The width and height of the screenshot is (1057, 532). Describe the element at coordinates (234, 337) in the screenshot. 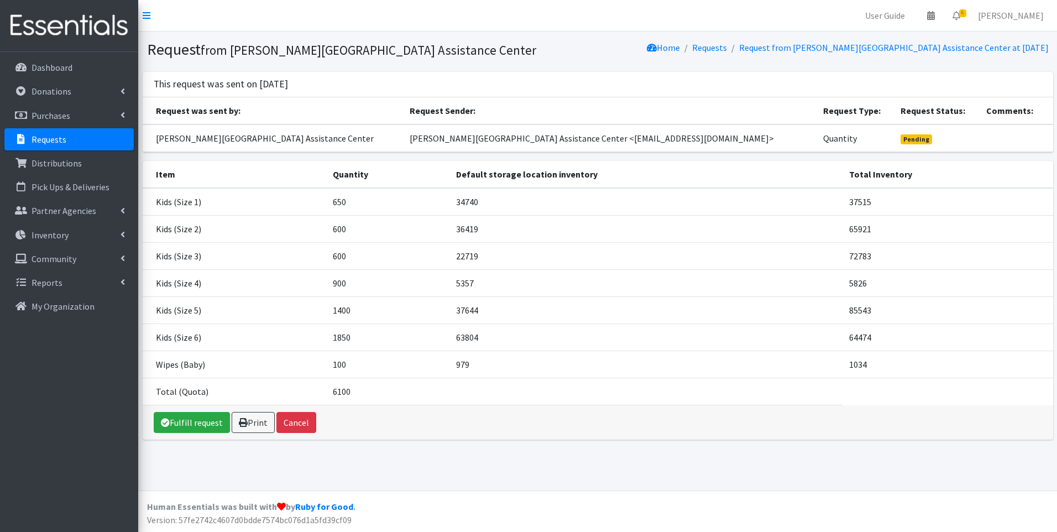

I see `td: Kids (Size 6)` at that location.